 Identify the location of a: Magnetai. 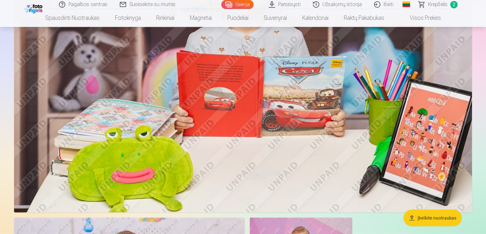
(201, 18).